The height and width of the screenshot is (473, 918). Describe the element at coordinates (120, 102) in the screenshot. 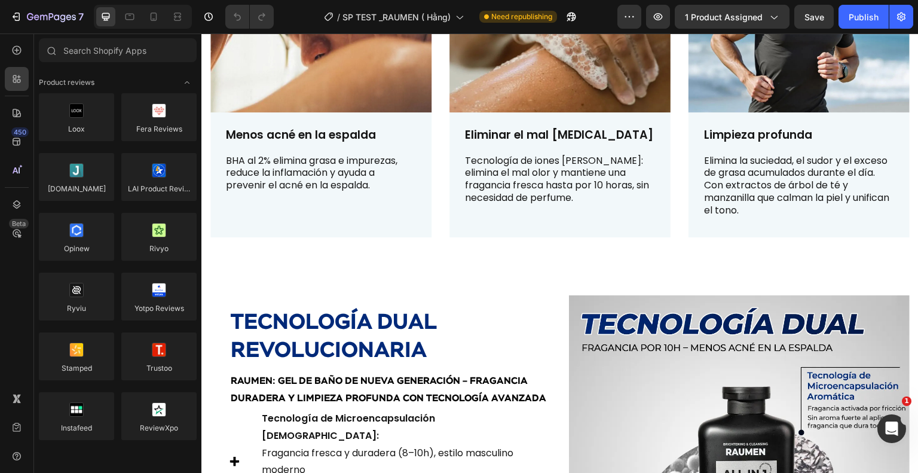

I see `p: Menos acné en la espalda` at that location.